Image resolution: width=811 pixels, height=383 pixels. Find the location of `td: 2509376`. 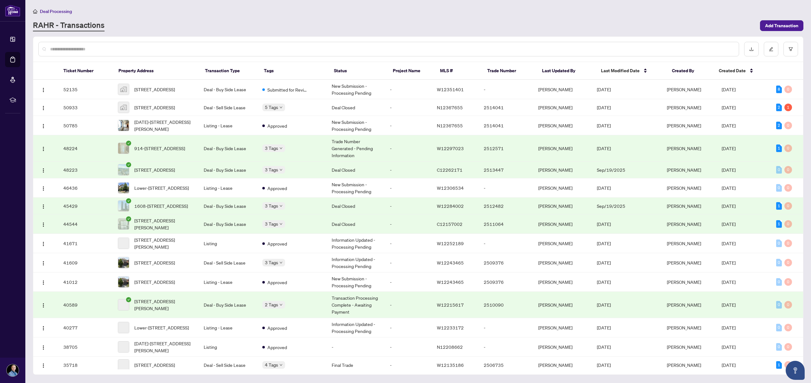

td: 2509376 is located at coordinates (506, 263).